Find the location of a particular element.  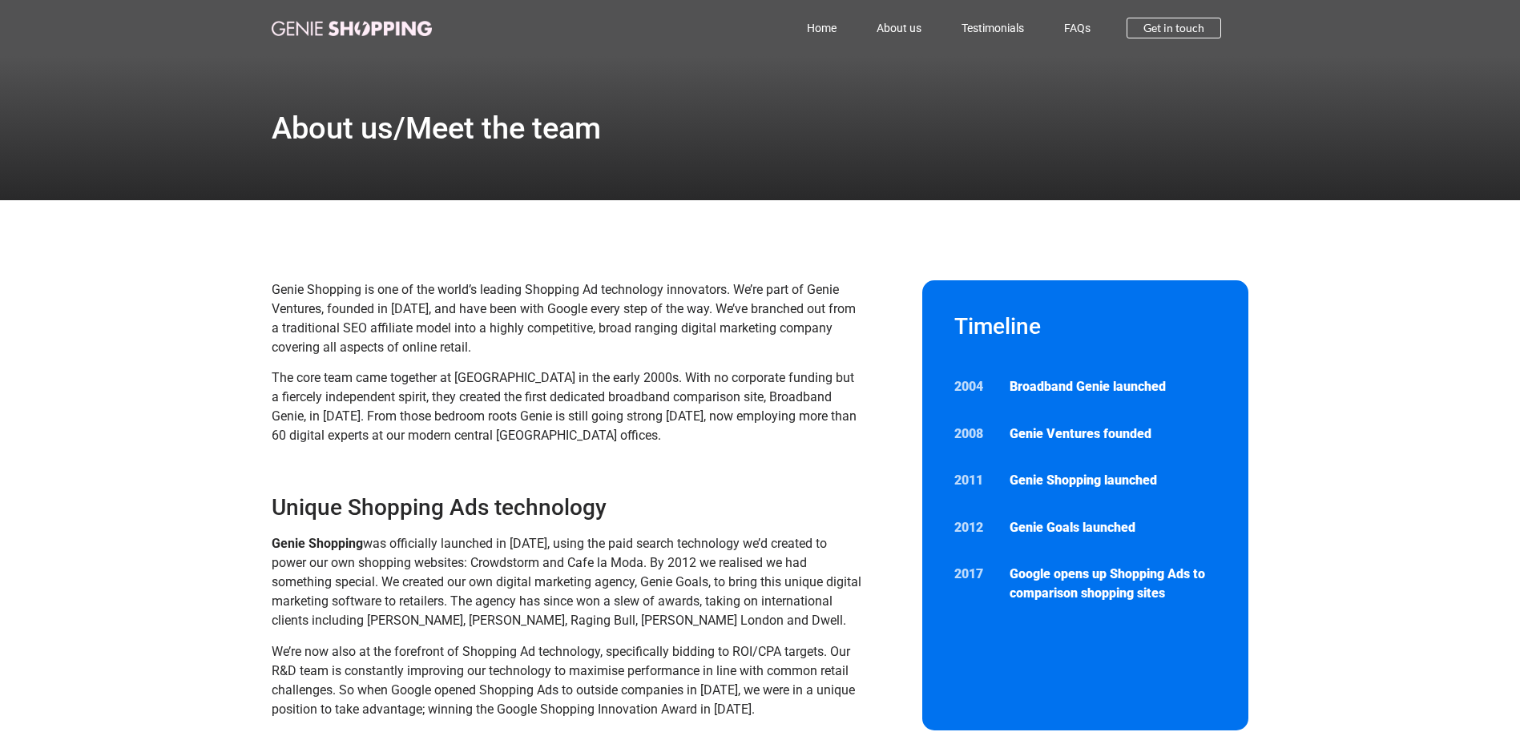

span: Genie Shopping is one of the world’s leading Shopping Ad technology innovators. We’re part of Gen... is located at coordinates (563, 318).